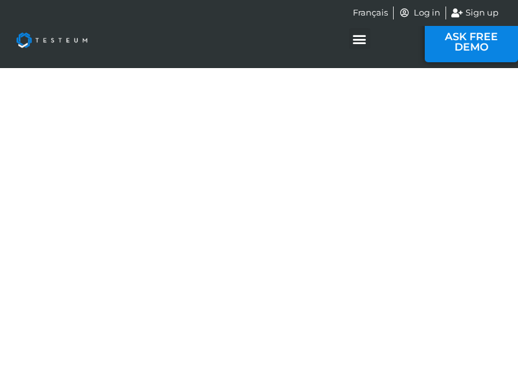 The width and height of the screenshot is (518, 389). I want to click on div: Menu Toggle, so click(359, 38).